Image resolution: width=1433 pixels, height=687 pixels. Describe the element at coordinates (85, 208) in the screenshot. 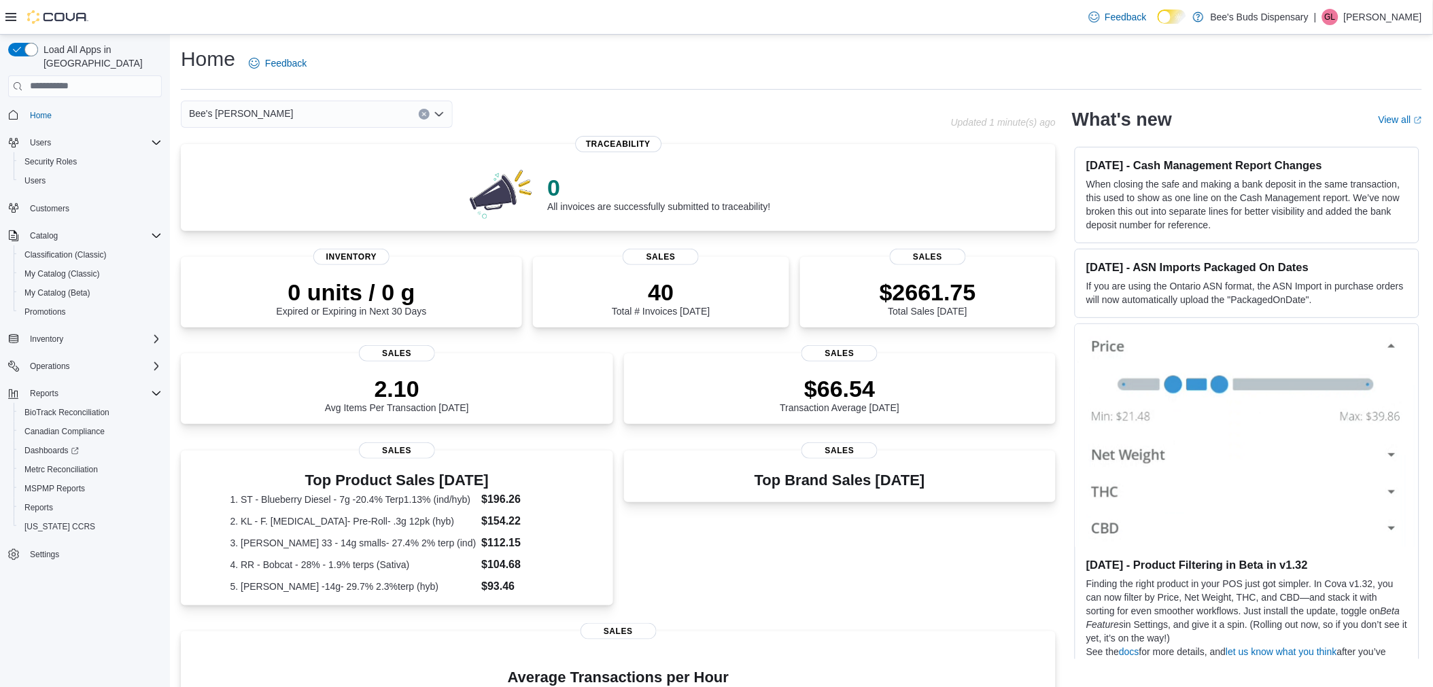

I see `button: Customers` at that location.